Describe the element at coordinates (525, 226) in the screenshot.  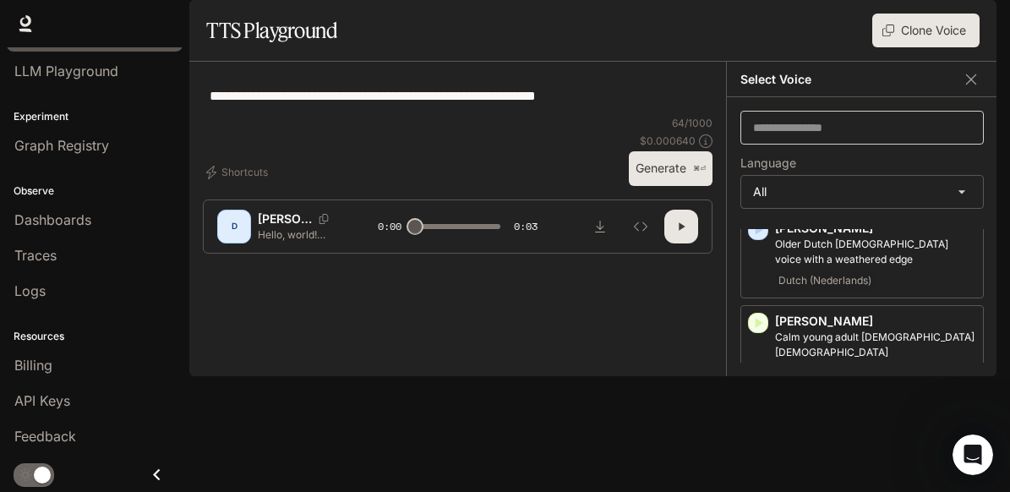
I see `span: 0:03` at that location.